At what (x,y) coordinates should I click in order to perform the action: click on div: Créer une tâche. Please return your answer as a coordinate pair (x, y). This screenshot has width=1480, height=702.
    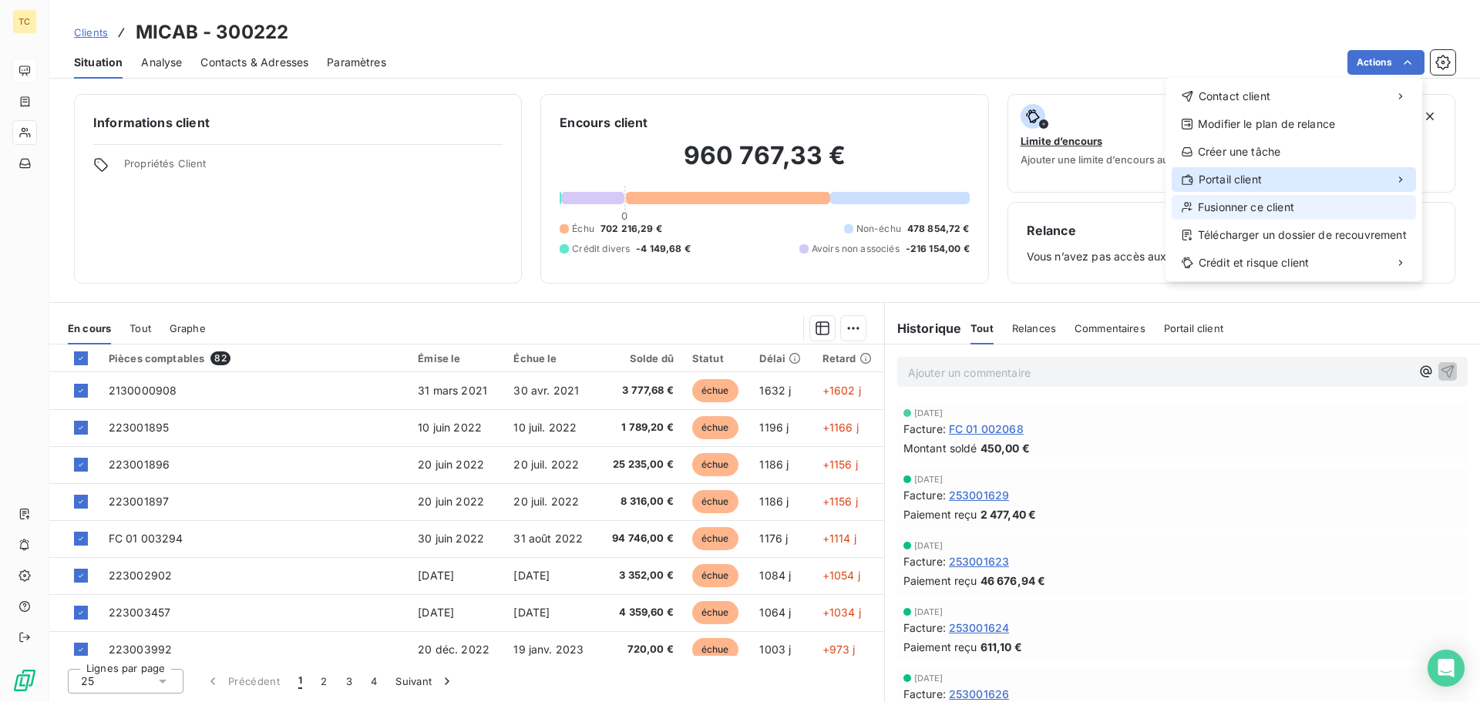
    Looking at the image, I should click on (1293, 152).